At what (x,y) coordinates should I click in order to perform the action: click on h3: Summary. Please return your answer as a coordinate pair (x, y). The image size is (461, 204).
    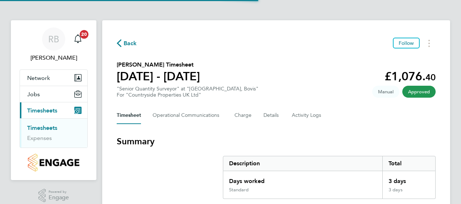
    Looking at the image, I should click on (276, 142).